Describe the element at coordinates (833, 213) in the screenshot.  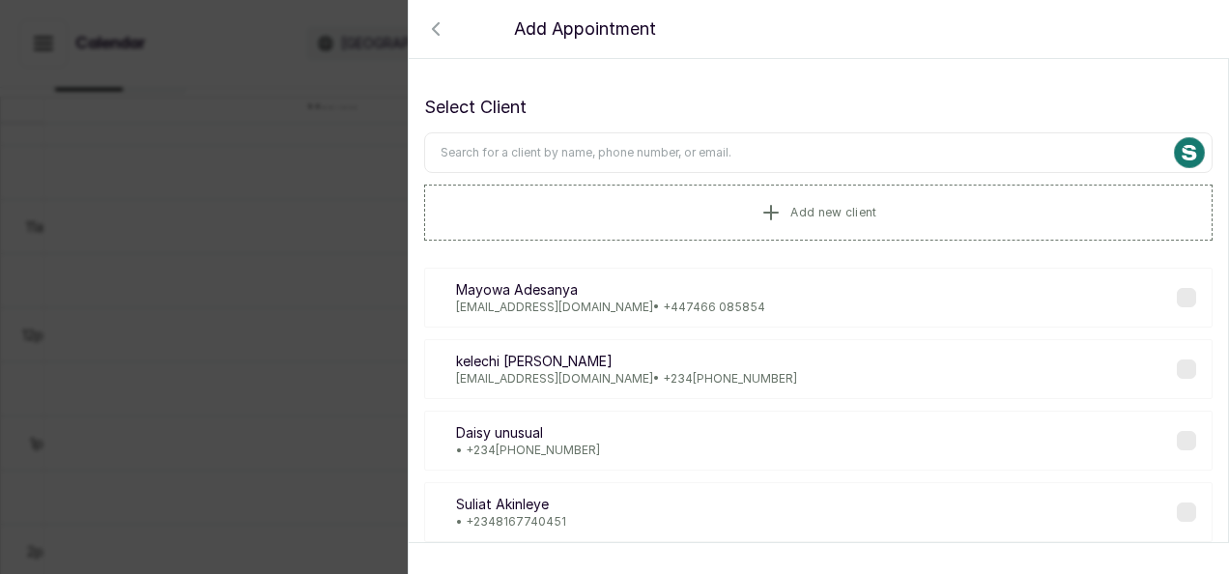
I see `span: Add new client` at that location.